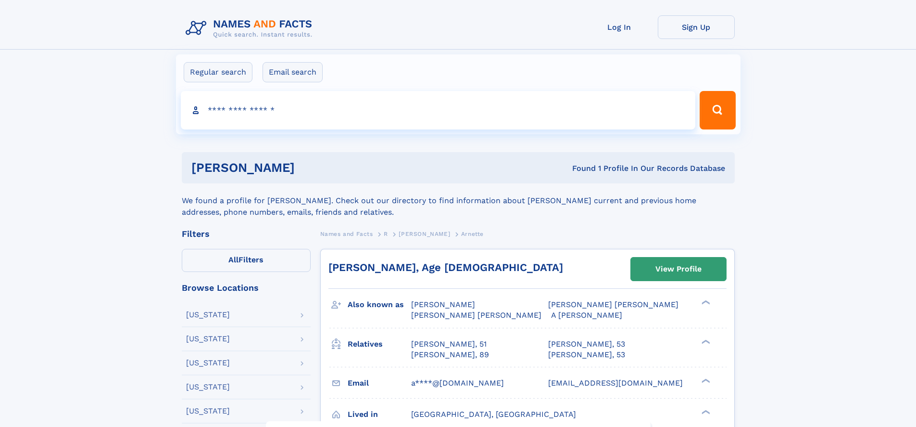 The width and height of the screenshot is (916, 427). I want to click on h3: Also known as, so click(379, 304).